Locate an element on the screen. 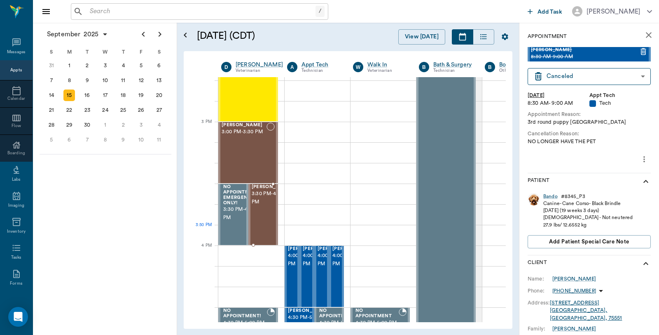 The height and width of the screenshot is (335, 659). div: Tech is located at coordinates (621, 103).